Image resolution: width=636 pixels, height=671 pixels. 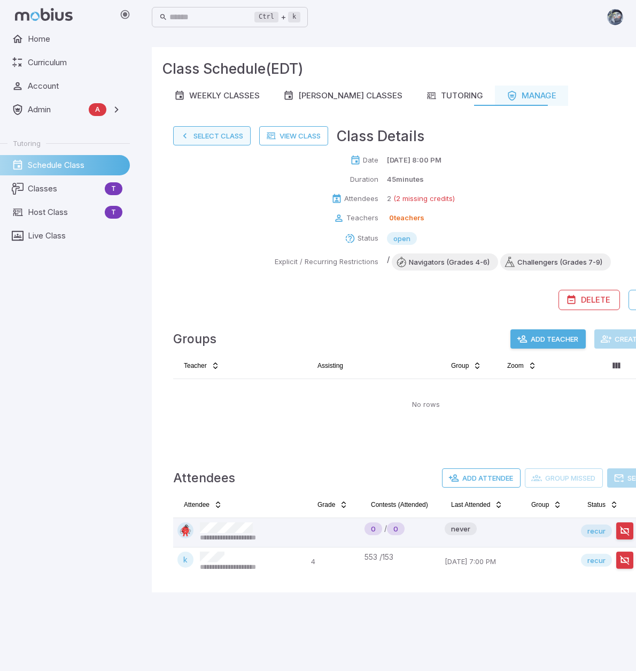 I want to click on span: Admin, so click(x=56, y=110).